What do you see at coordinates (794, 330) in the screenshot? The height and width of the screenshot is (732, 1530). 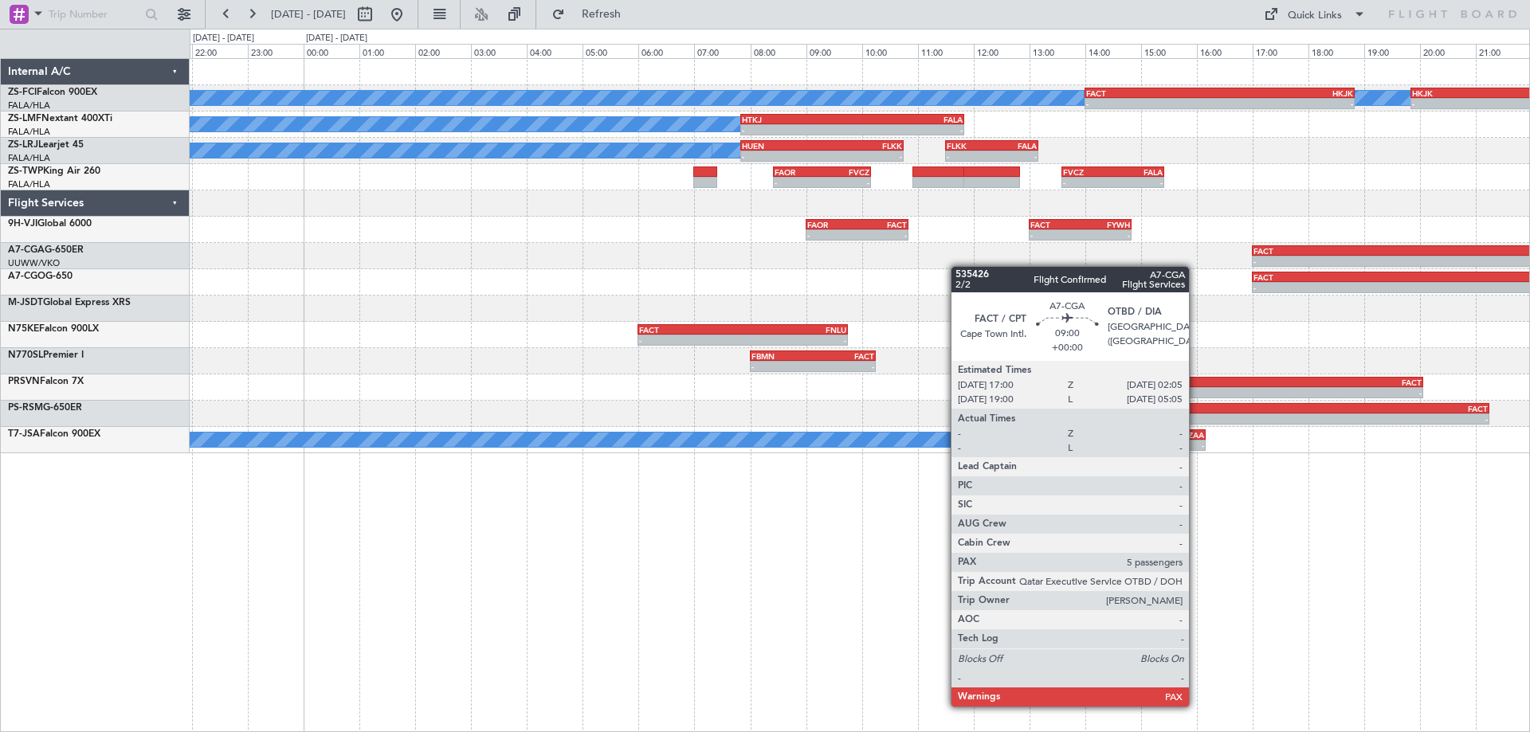 I see `div: FNLU` at bounding box center [794, 330].